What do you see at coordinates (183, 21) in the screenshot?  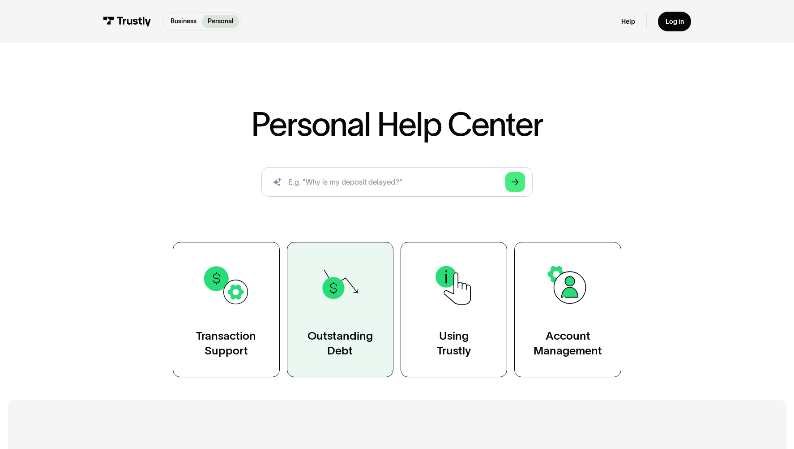 I see `a: Business` at bounding box center [183, 21].